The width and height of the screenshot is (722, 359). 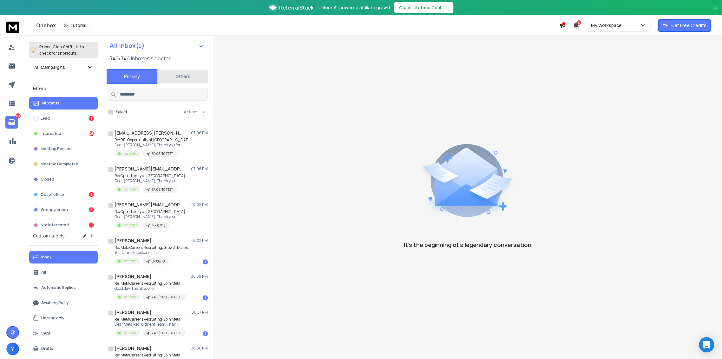 I want to click on p: Closed, so click(x=47, y=179).